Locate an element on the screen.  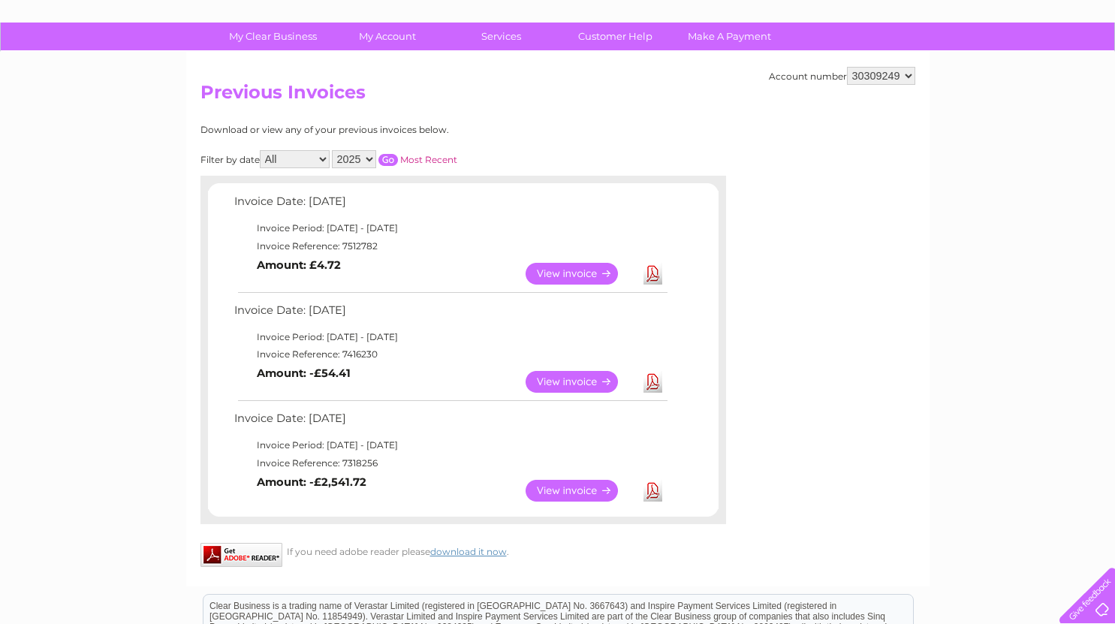
a: Contact is located at coordinates (1033, 69).